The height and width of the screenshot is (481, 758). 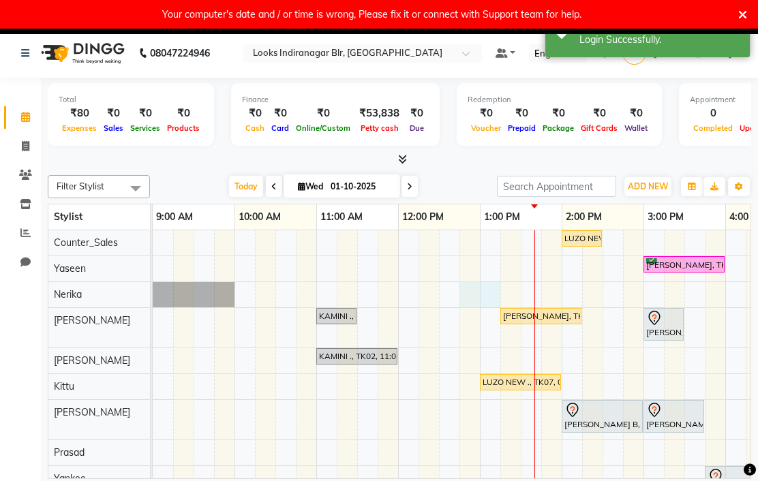 What do you see at coordinates (356, 356) in the screenshot?
I see `div: KAMINI ., TK02, 11:00 AM-12:00 PM, Roots Touchup Inoa(F)` at bounding box center [356, 356].